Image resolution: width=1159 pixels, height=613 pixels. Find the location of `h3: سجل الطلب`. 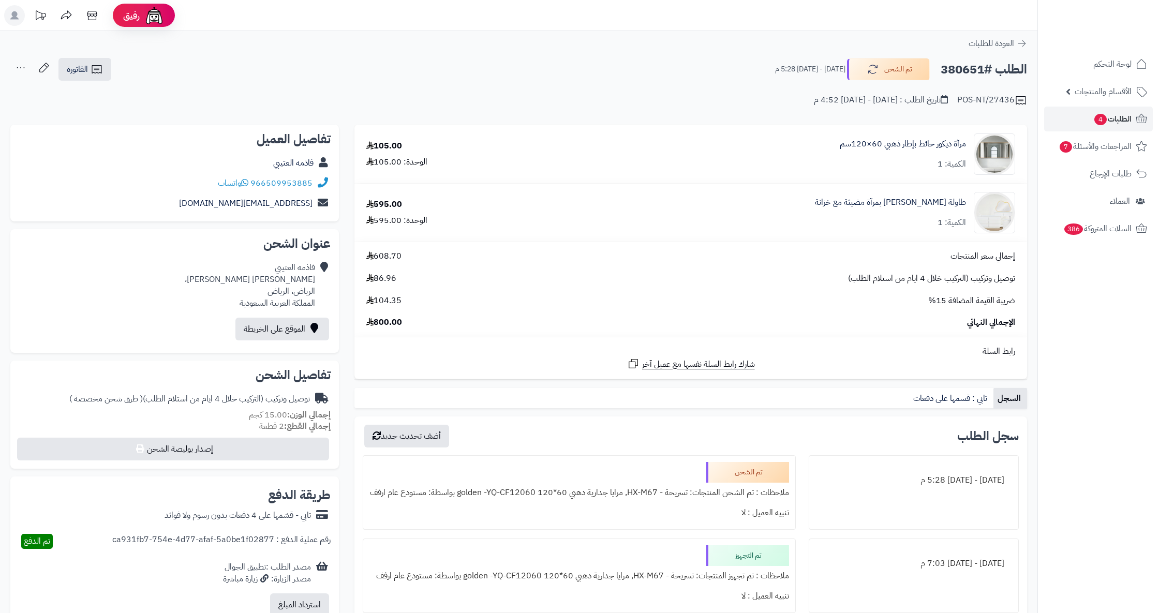

h3: سجل الطلب is located at coordinates (988, 436).